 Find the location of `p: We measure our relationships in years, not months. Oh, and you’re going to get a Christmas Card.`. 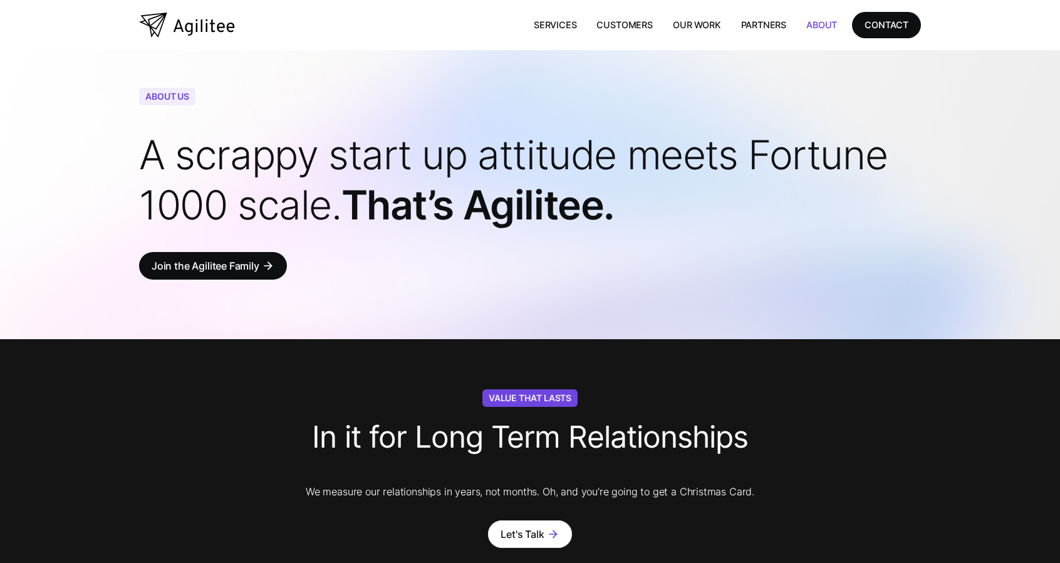

p: We measure our relationships in years, not months. Oh, and you’re going to get a Christmas Card. is located at coordinates (530, 491).